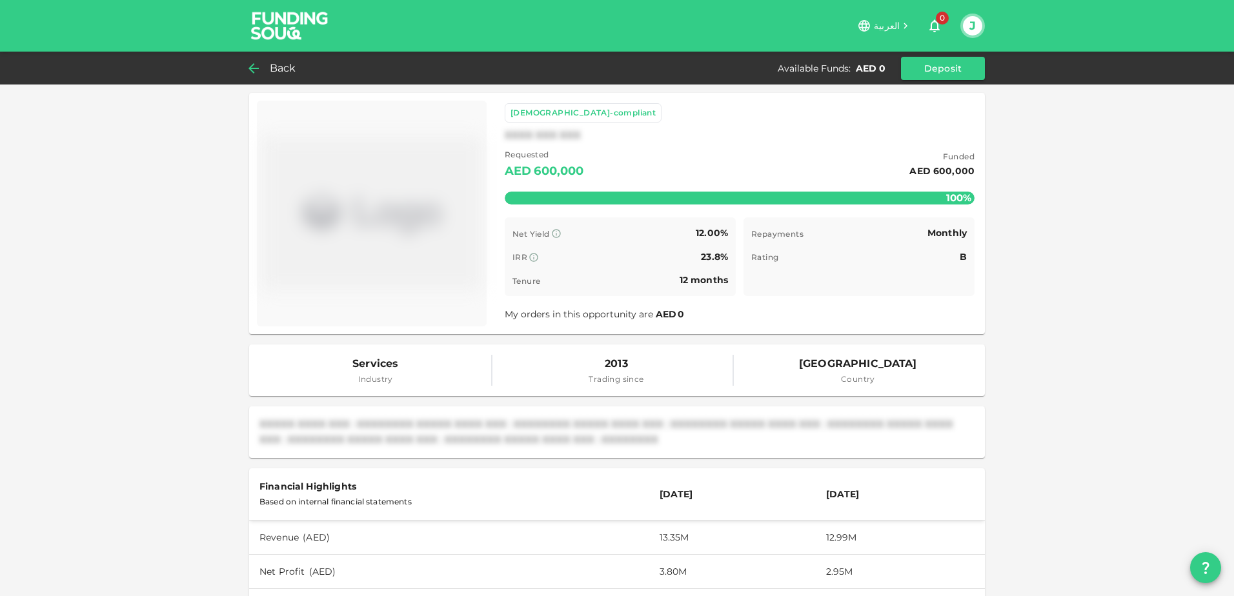  Describe the element at coordinates (449, 487) in the screenshot. I see `div: Financial Highlights` at that location.